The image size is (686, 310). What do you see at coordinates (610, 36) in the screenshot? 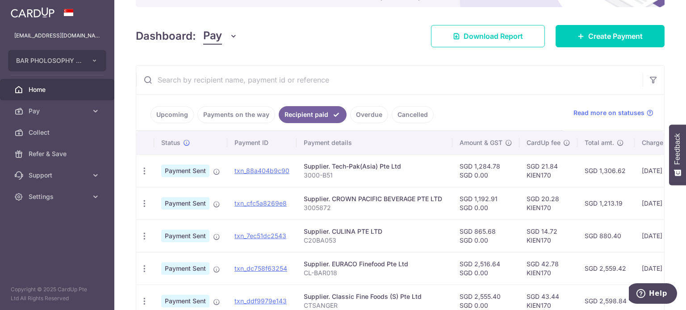
I see `a: Create Payment` at bounding box center [610, 36].